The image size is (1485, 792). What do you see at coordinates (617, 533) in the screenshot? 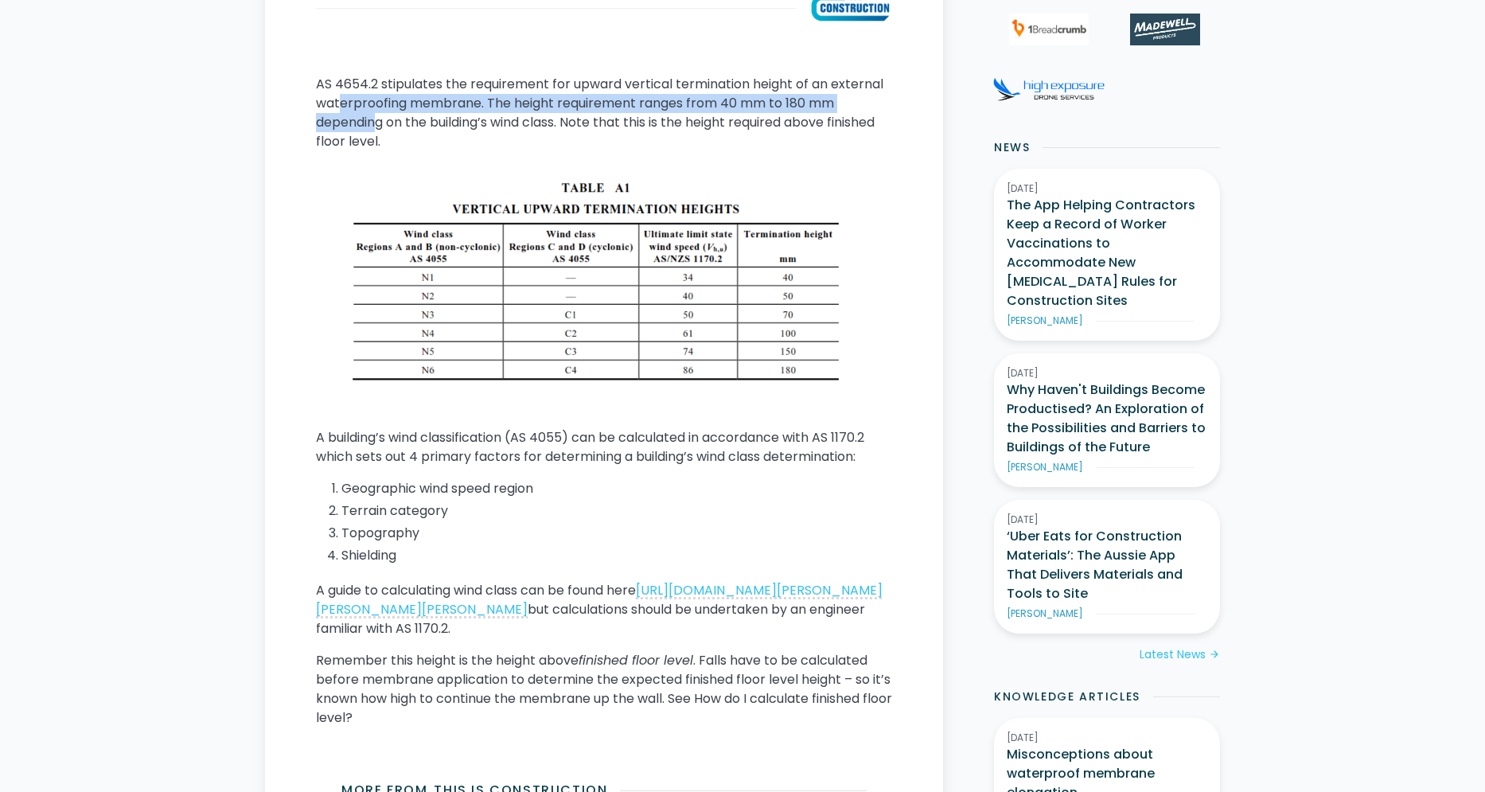
I see `li: Topography` at bounding box center [617, 533].